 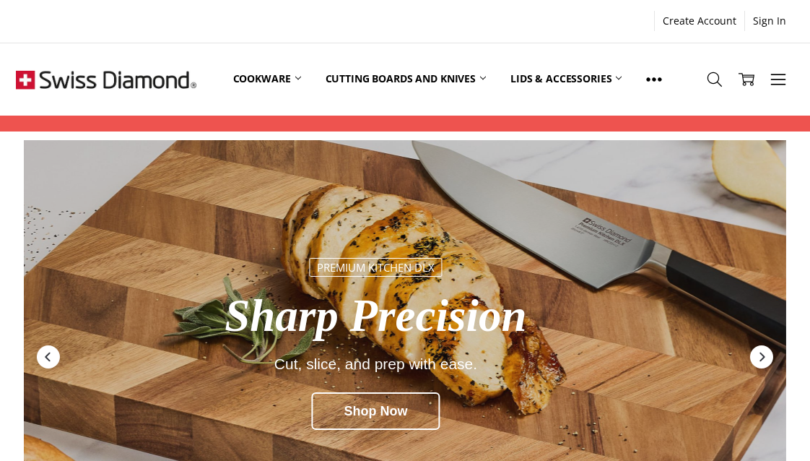 I want to click on div: Sharp Precision, so click(x=375, y=315).